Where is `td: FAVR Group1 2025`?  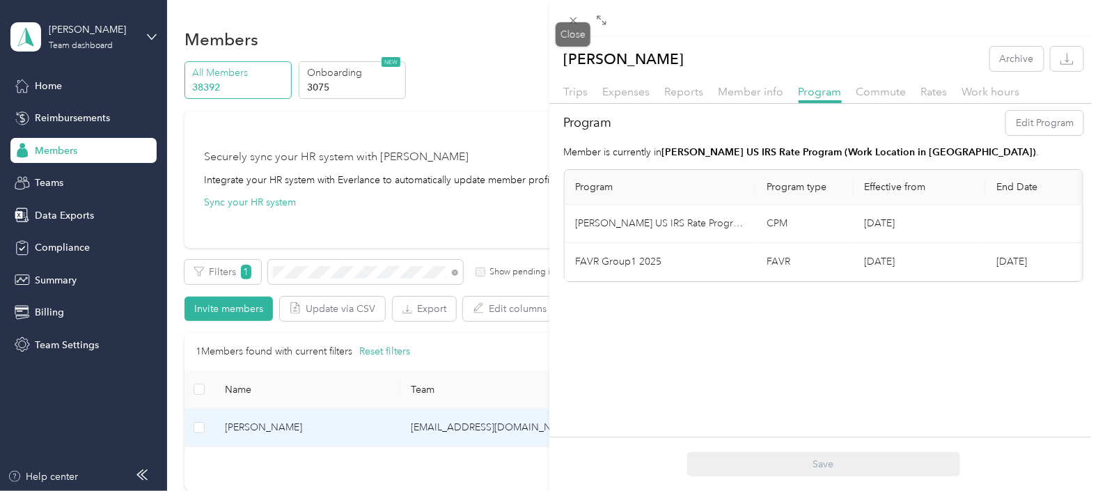 td: FAVR Group1 2025 is located at coordinates (660, 262).